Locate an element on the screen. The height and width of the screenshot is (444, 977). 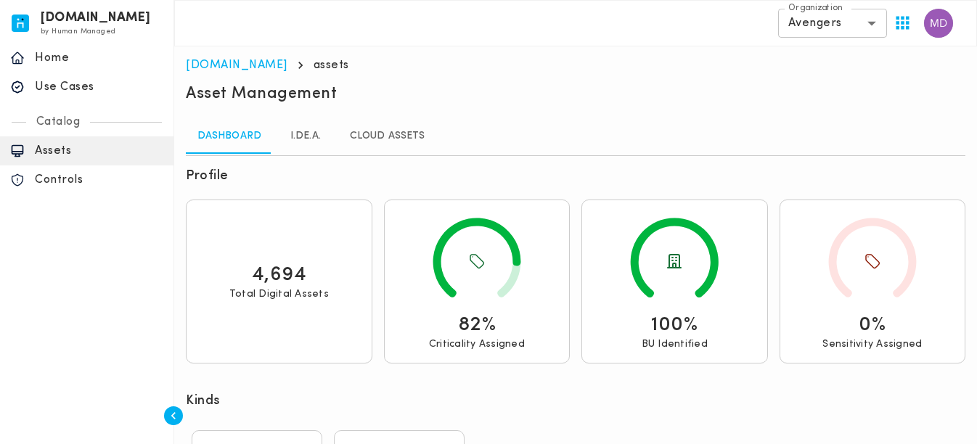
nav: breadcrumb is located at coordinates (576, 65).